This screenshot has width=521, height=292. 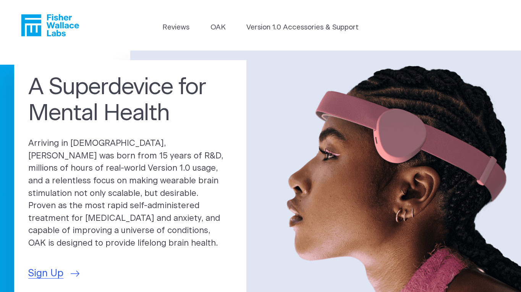 What do you see at coordinates (176, 28) in the screenshot?
I see `a: Reviews` at bounding box center [176, 28].